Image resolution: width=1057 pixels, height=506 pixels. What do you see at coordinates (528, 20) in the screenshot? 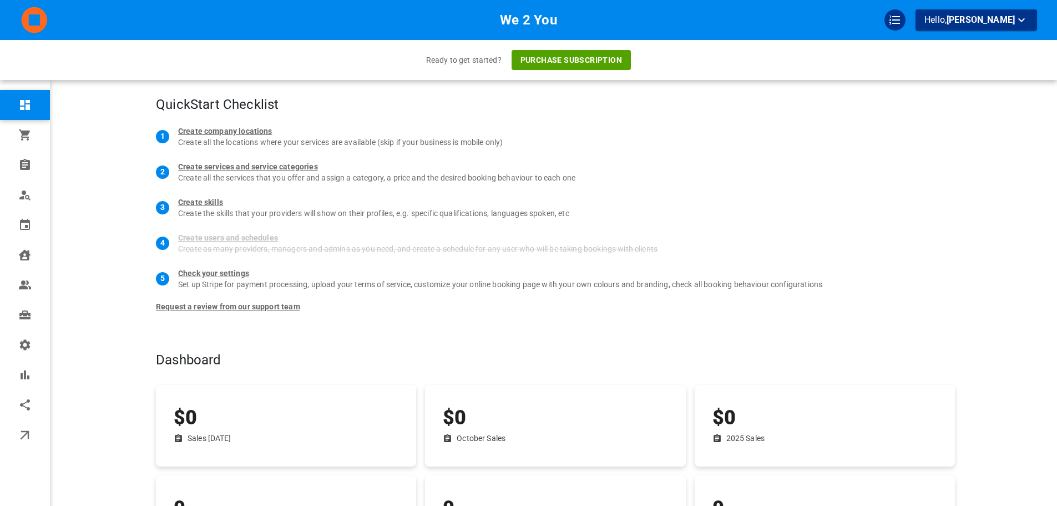
I see `h6: We 2 You` at bounding box center [528, 20].